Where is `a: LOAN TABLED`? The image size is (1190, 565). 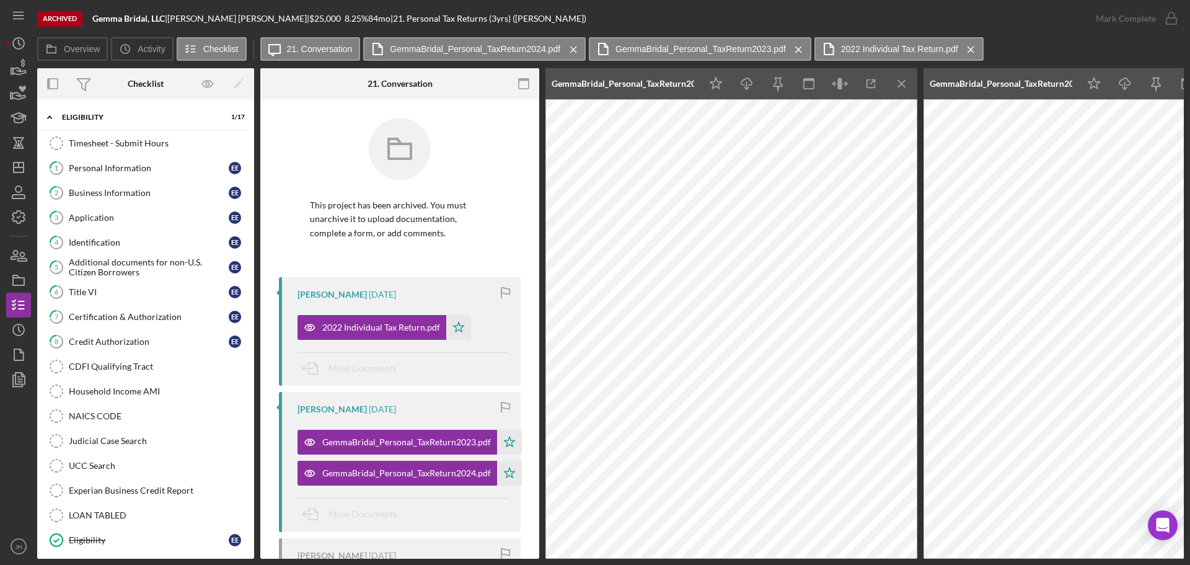 a: LOAN TABLED is located at coordinates (146, 515).